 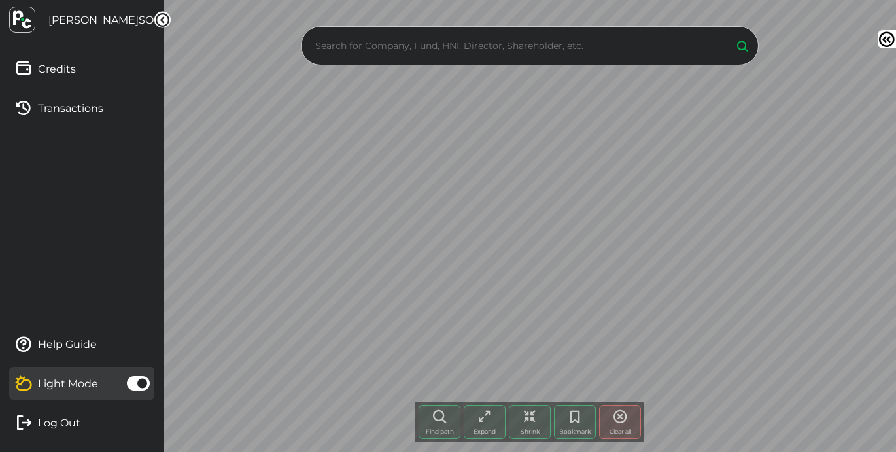 What do you see at coordinates (57, 69) in the screenshot?
I see `span: Credits` at bounding box center [57, 69].